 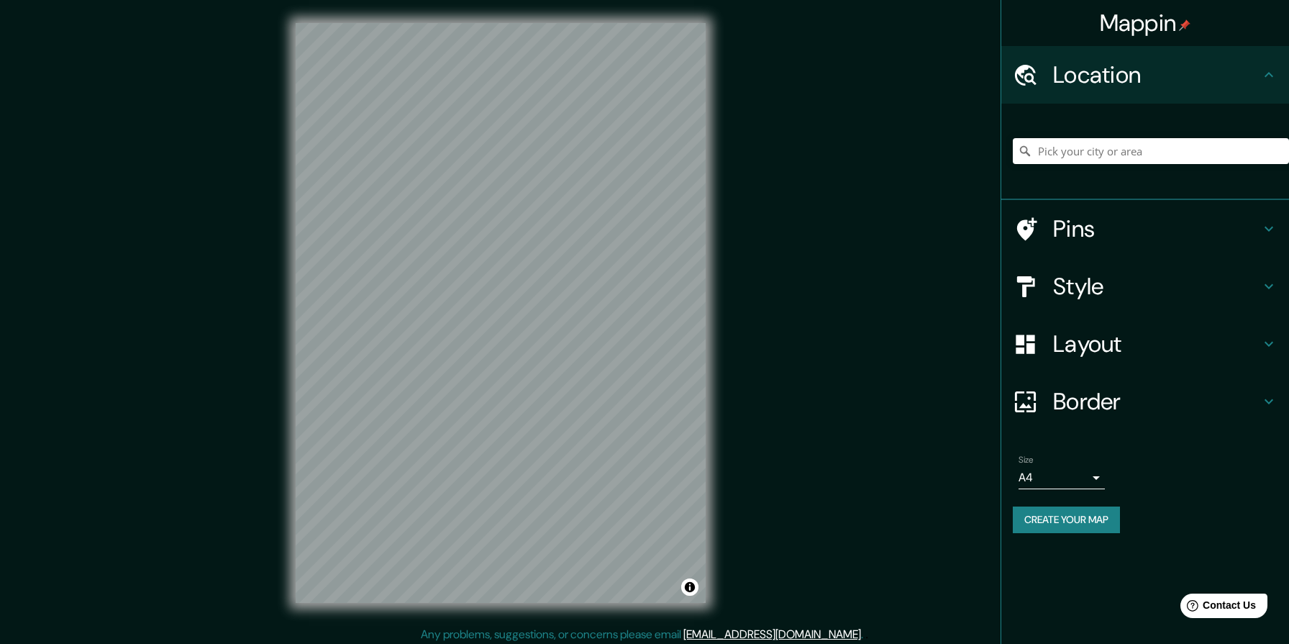 What do you see at coordinates (1145, 344) in the screenshot?
I see `div: Layout` at bounding box center [1145, 344].